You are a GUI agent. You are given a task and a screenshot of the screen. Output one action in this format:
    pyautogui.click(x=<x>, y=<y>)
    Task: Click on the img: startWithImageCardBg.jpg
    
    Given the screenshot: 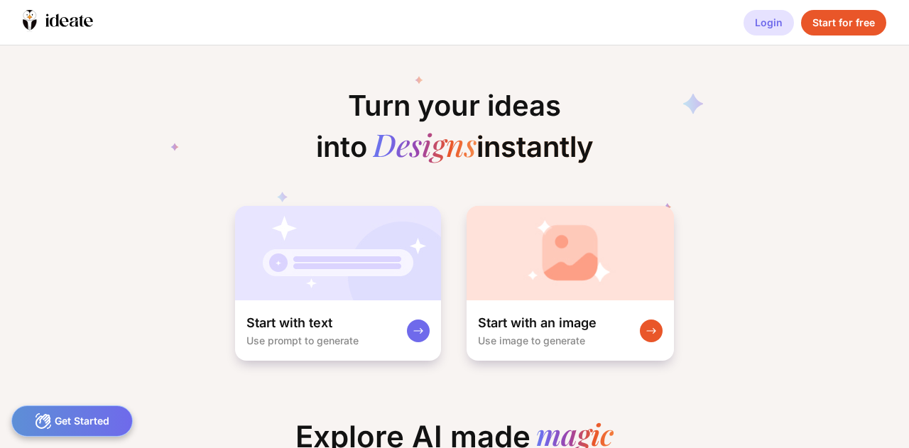 What is the action you would take?
    pyautogui.click(x=570, y=253)
    